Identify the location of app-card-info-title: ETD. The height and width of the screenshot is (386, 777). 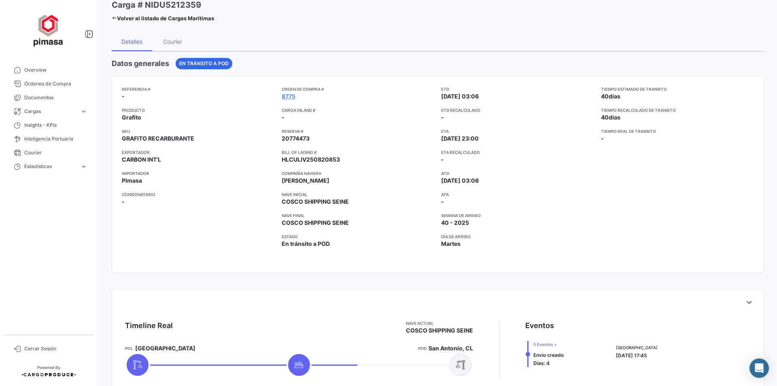
(518, 89).